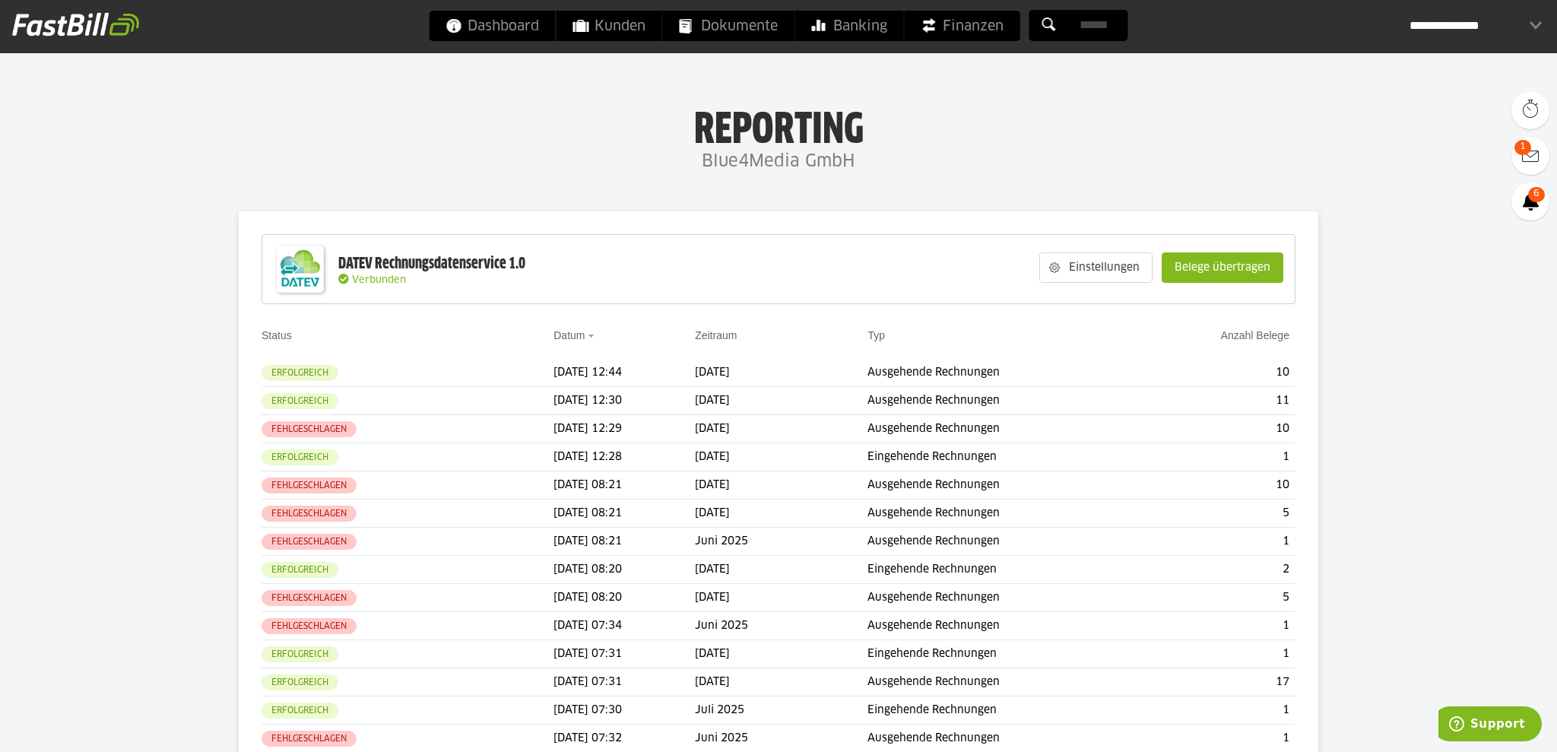 The width and height of the screenshot is (1557, 752). Describe the element at coordinates (1536, 195) in the screenshot. I see `span: 6` at that location.